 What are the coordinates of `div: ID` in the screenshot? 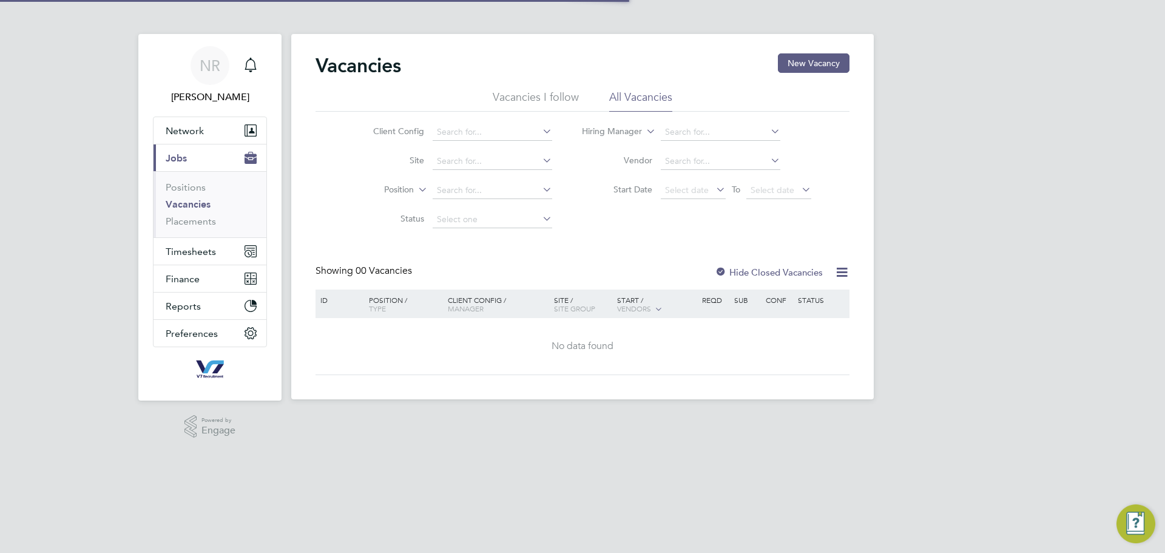 It's located at (338, 300).